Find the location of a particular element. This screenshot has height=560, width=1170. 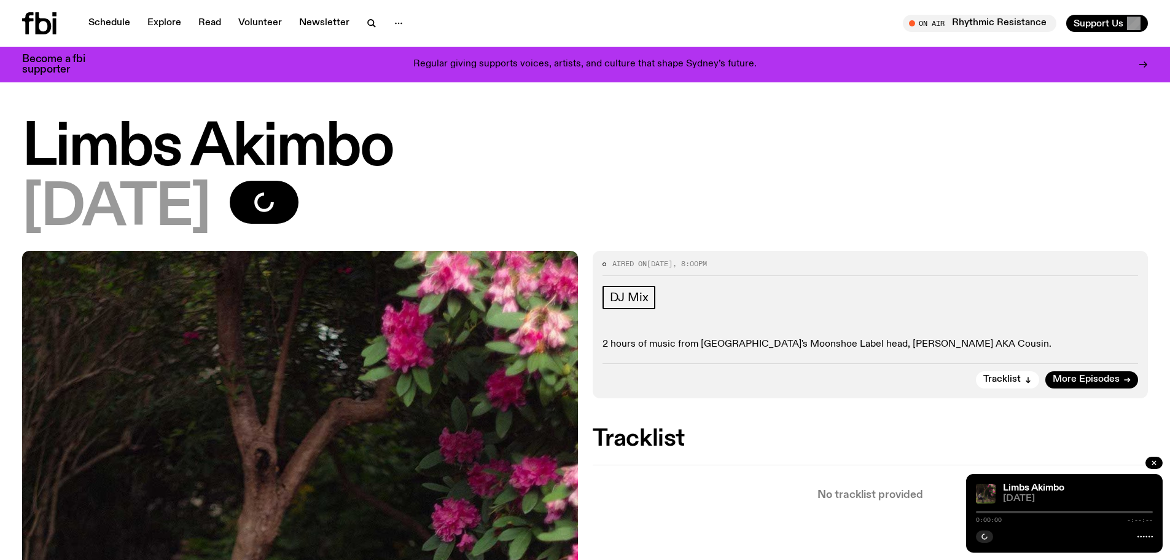

a: Schedule is located at coordinates (109, 23).